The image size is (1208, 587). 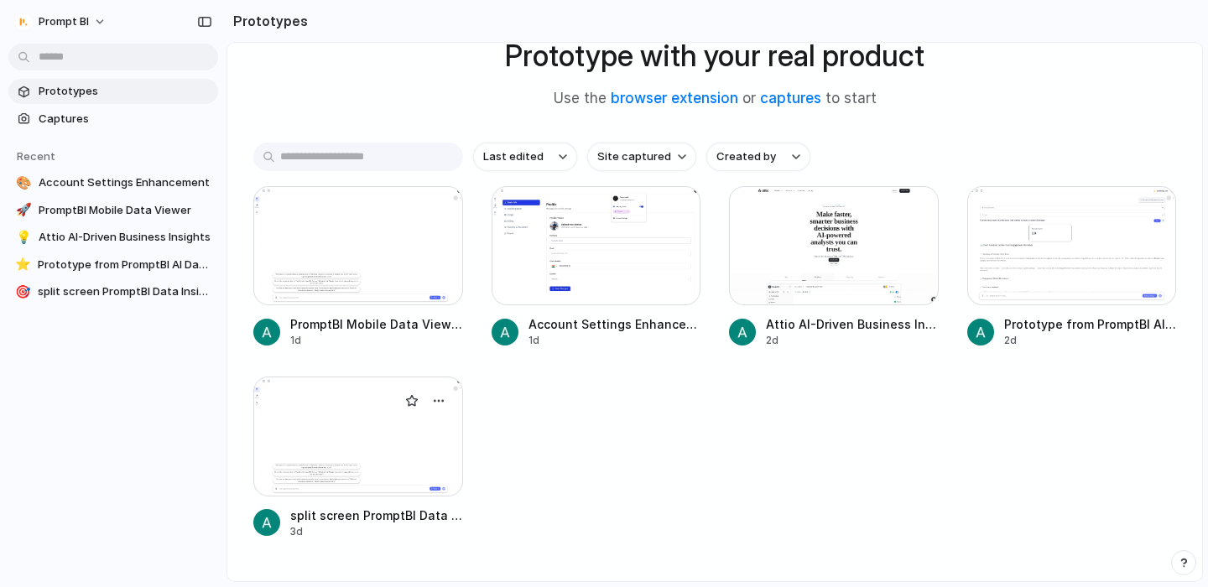 What do you see at coordinates (61, 22) in the screenshot?
I see `button: Prompt BI` at bounding box center [61, 22].